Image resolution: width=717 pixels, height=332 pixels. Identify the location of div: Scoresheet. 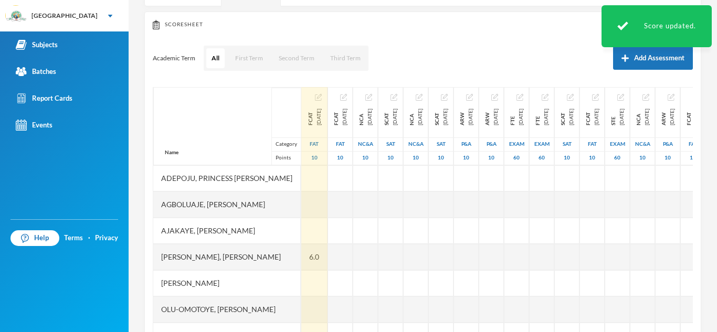
(423, 25).